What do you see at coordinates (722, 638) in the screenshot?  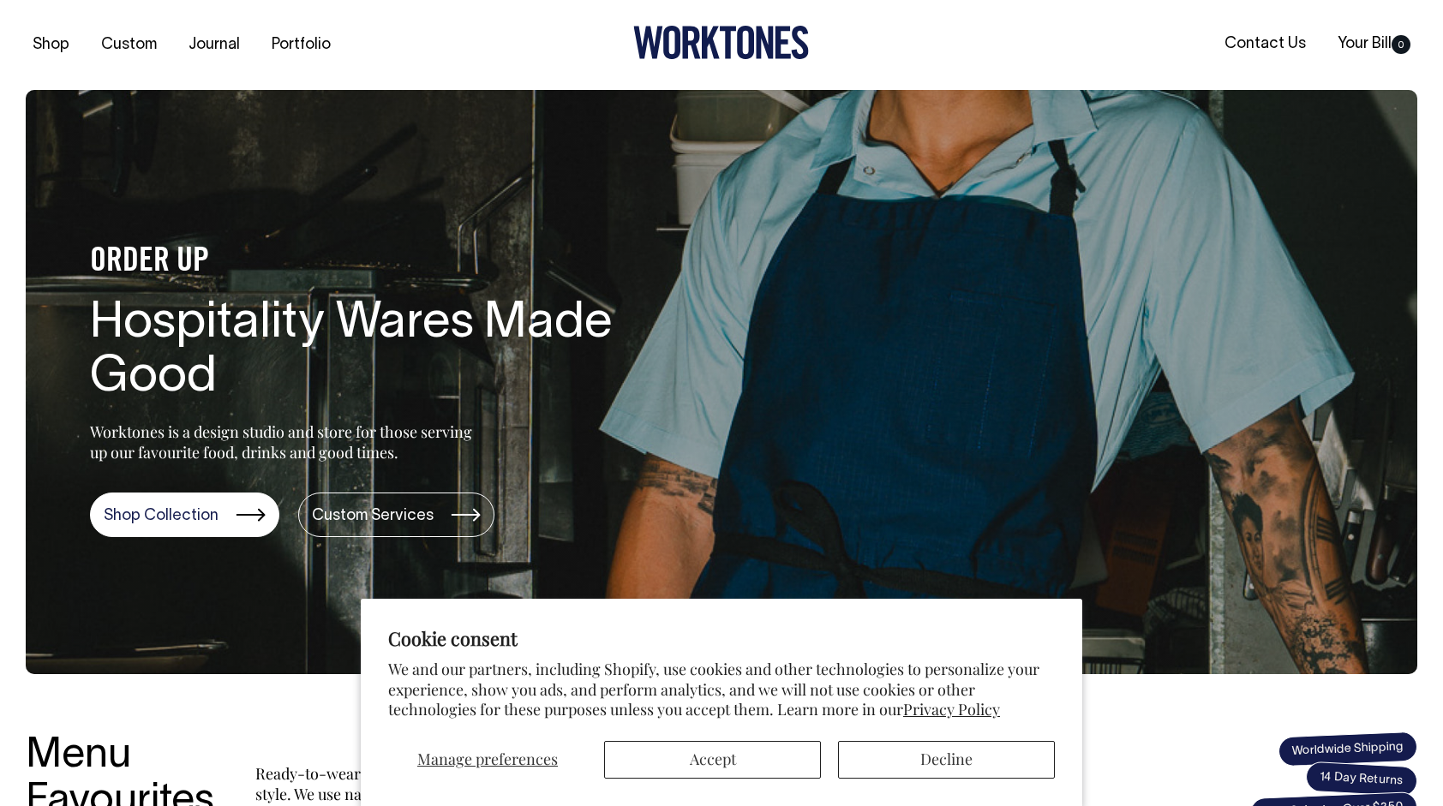 I see `h2: Cookie consent` at bounding box center [722, 638].